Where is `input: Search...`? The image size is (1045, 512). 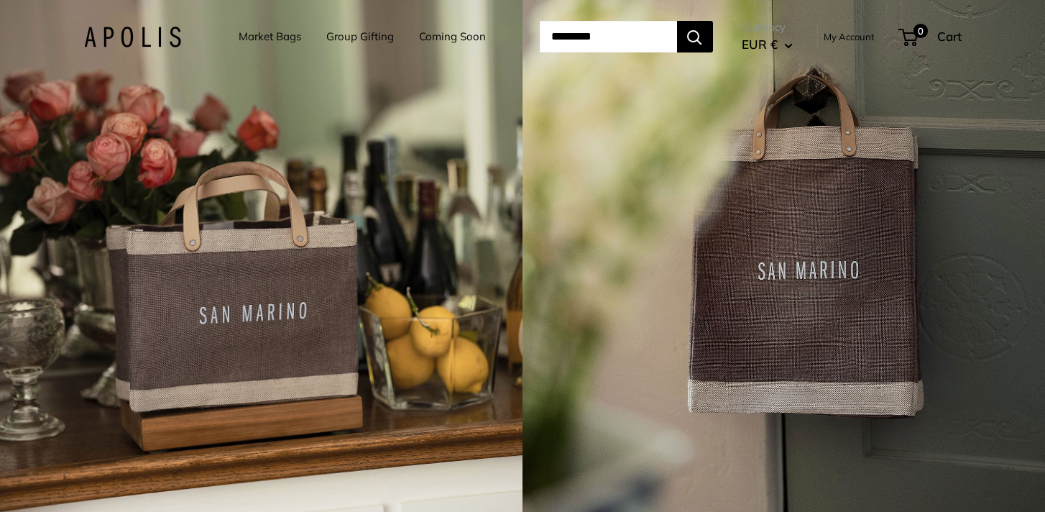
input: Search... is located at coordinates (608, 37).